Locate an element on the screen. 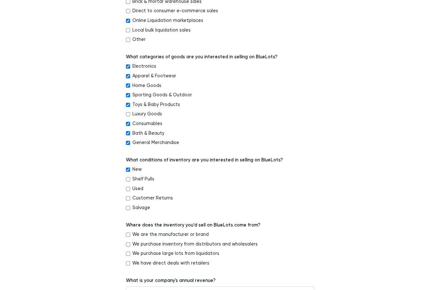 Image resolution: width=440 pixels, height=290 pixels. input: We purchase inventory from distributors and wholesalers is located at coordinates (128, 244).